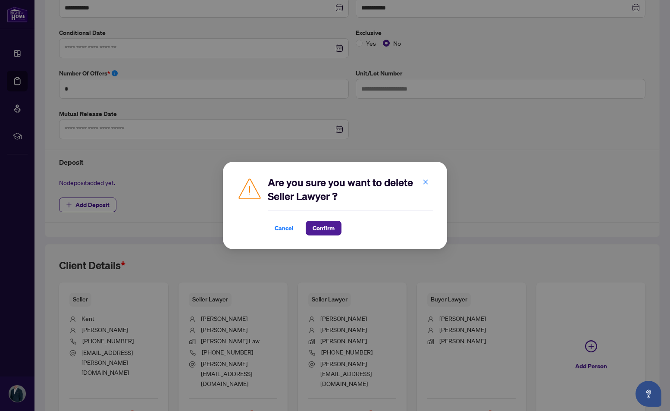 The image size is (670, 411). I want to click on button: Cancel, so click(284, 228).